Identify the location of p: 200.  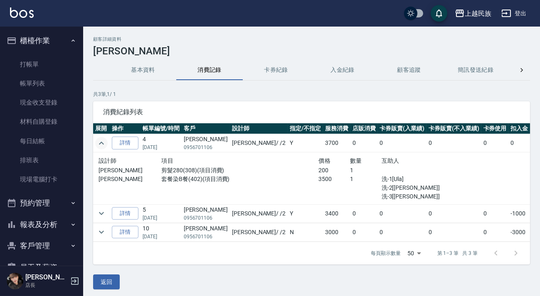
(334, 170).